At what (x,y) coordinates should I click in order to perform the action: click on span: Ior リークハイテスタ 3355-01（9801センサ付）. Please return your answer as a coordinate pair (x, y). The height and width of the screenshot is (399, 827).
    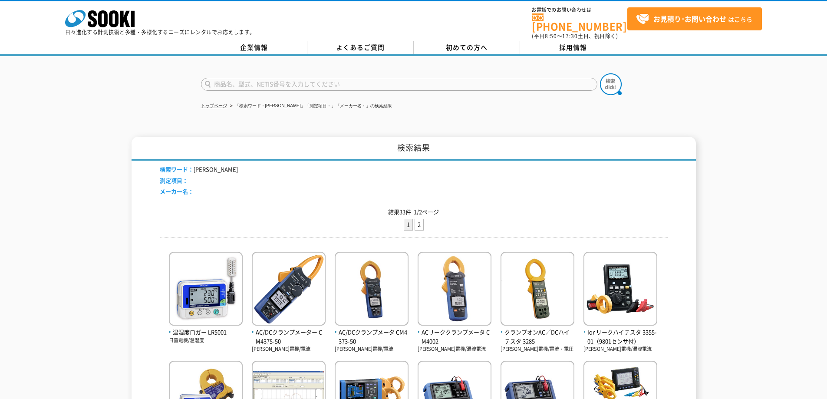
    Looking at the image, I should click on (620, 337).